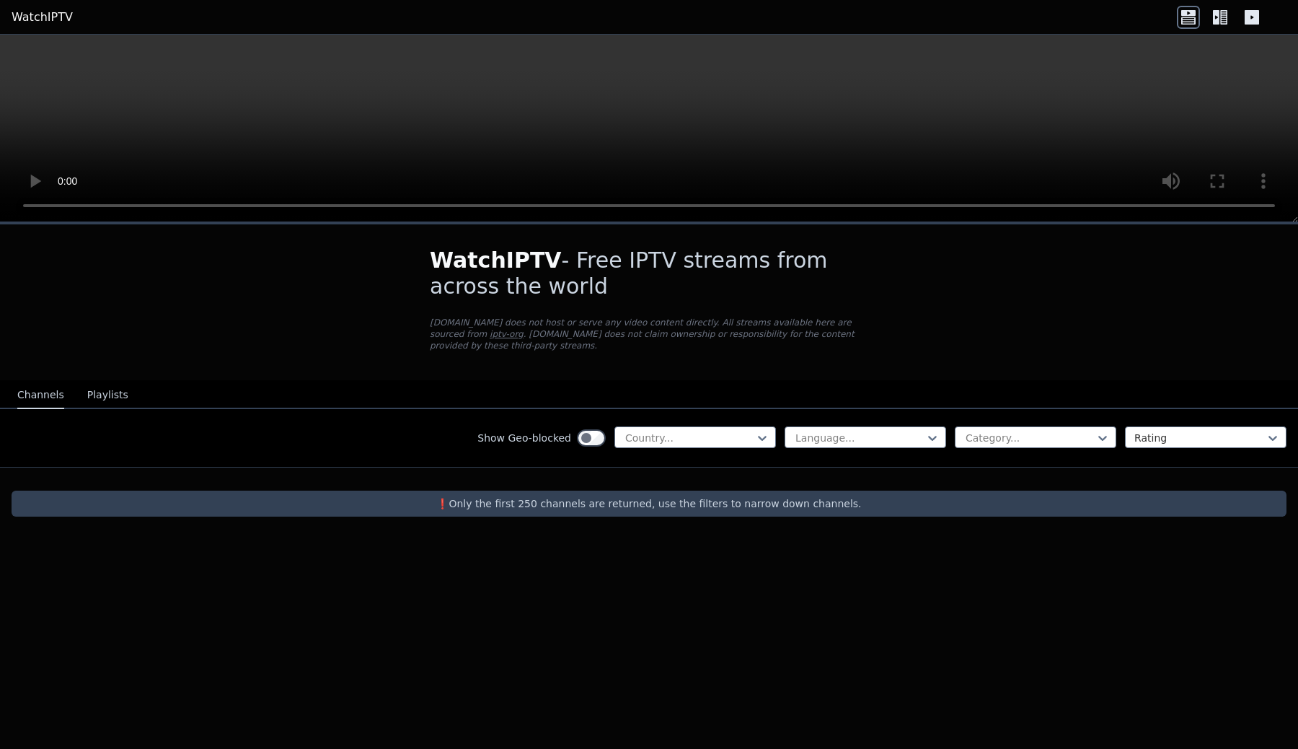  Describe the element at coordinates (495, 260) in the screenshot. I see `span: WatchIPTV` at that location.